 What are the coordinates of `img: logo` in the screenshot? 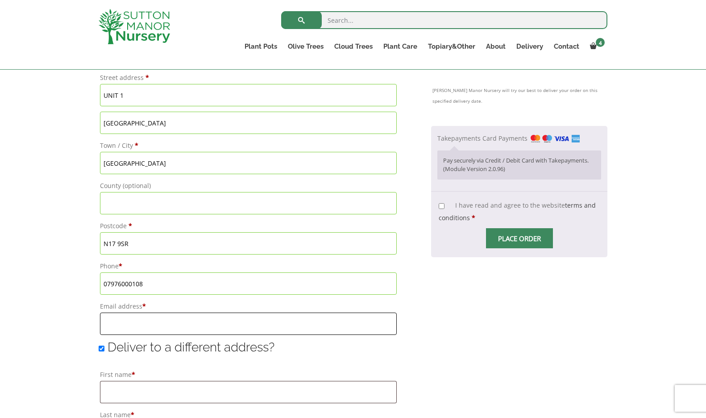 It's located at (134, 26).